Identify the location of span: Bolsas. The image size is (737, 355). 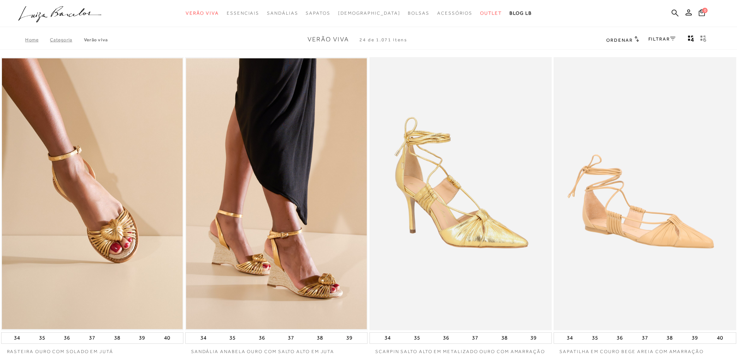
(418, 13).